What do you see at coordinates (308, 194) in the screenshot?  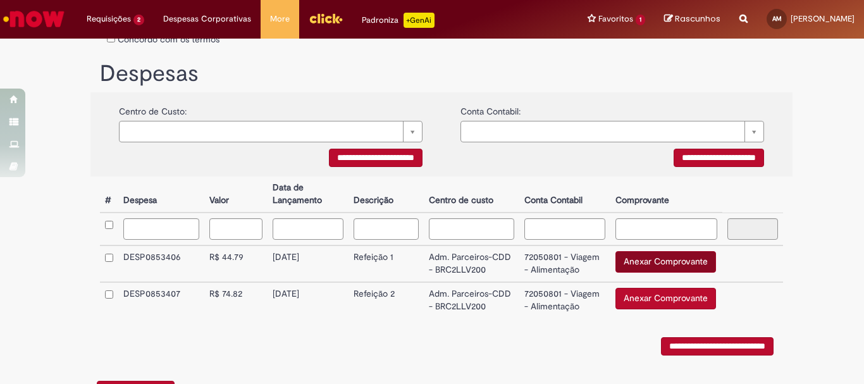 I see `th: Data de Lançamento` at bounding box center [308, 194].